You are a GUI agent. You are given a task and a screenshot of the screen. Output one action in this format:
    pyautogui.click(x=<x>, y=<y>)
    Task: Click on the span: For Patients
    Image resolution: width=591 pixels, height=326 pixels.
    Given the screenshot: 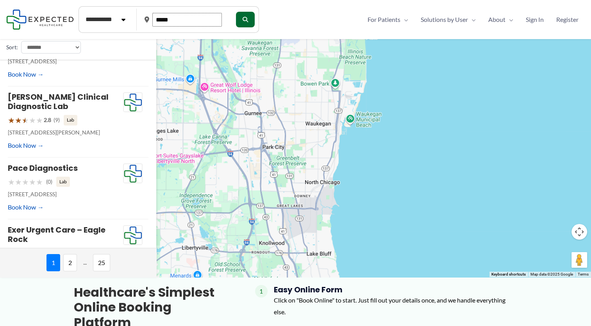 What is the action you would take?
    pyautogui.click(x=384, y=20)
    